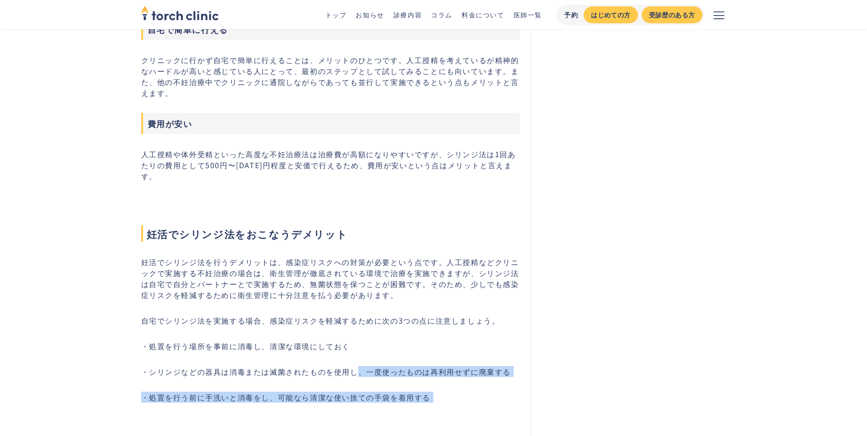 The width and height of the screenshot is (867, 436). I want to click on img: torch clinic, so click(180, 13).